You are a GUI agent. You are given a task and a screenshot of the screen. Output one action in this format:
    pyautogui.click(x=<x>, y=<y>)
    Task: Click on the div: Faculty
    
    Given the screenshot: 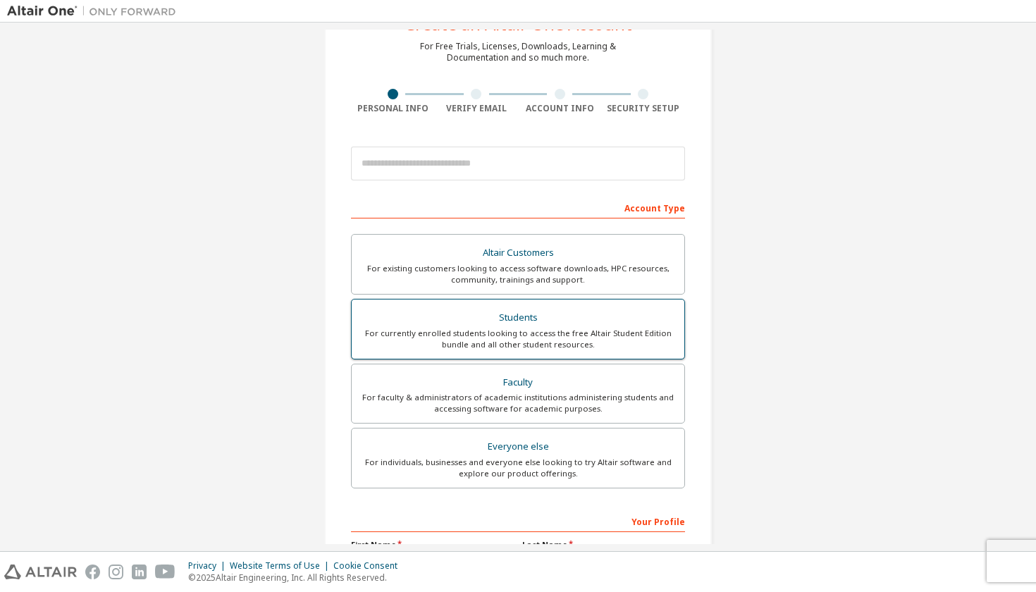 What is the action you would take?
    pyautogui.click(x=518, y=383)
    